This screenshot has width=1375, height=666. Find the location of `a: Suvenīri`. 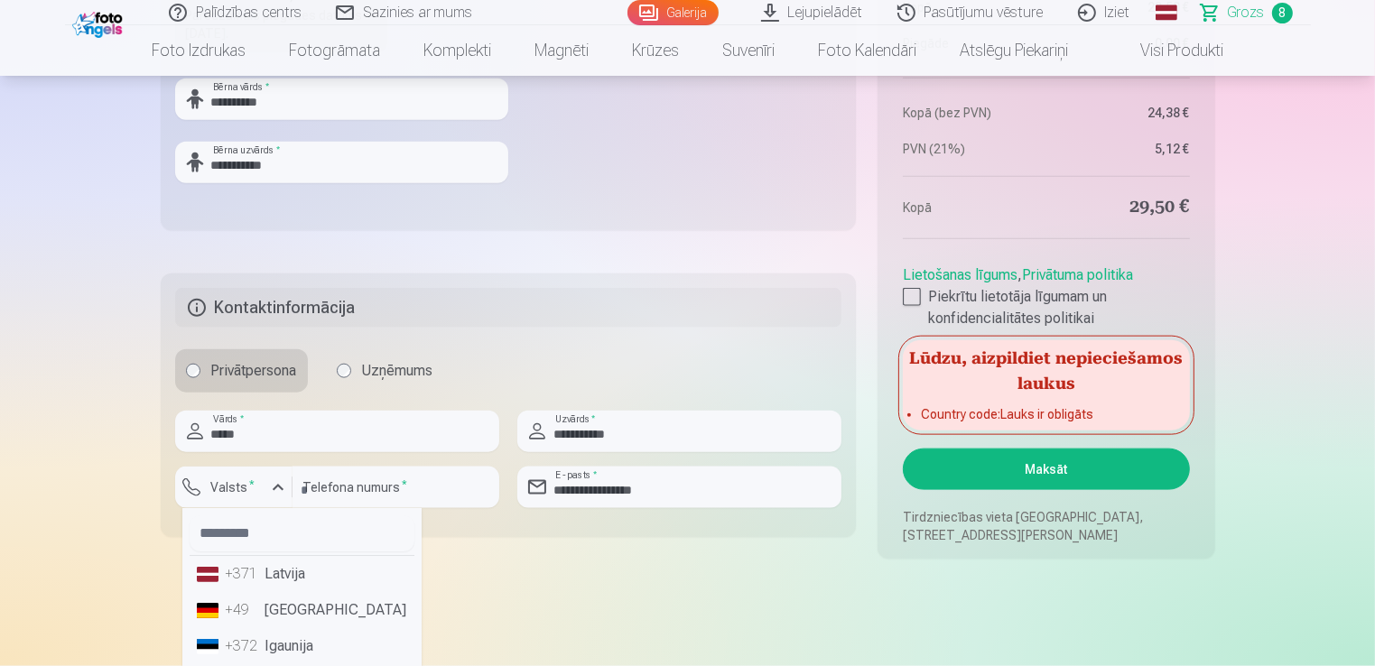

a: Suvenīri is located at coordinates (748, 51).